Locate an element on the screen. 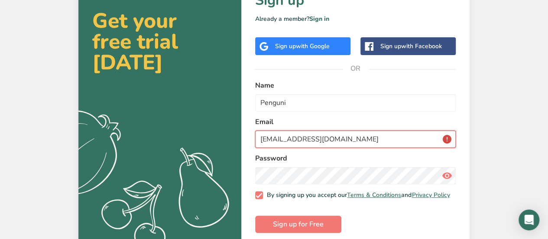  input: email@example.com is located at coordinates (355, 139).